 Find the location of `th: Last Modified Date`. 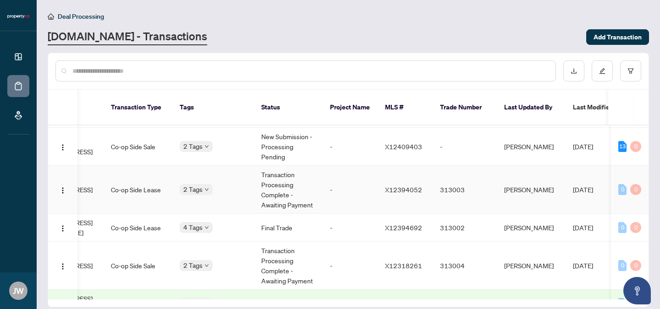

th: Last Modified Date is located at coordinates (607, 108).